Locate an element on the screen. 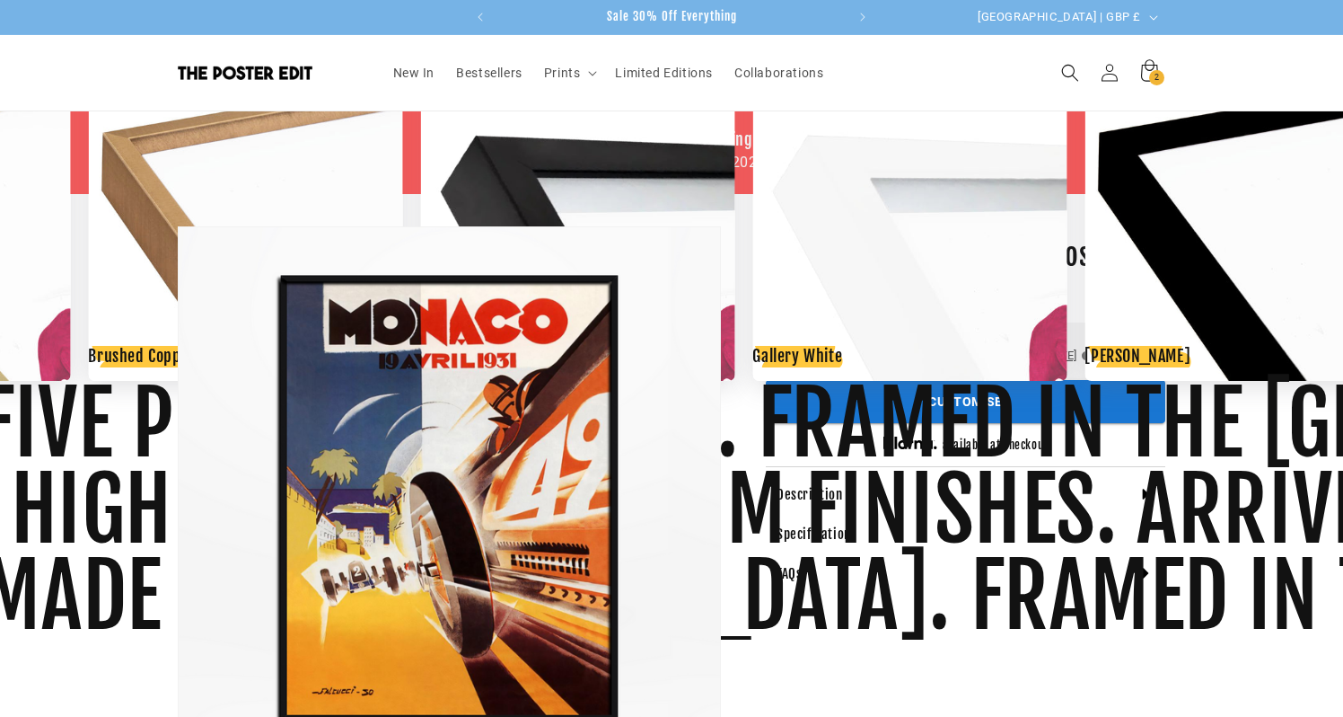 This screenshot has height=717, width=1343. a: New In is located at coordinates (414, 73).